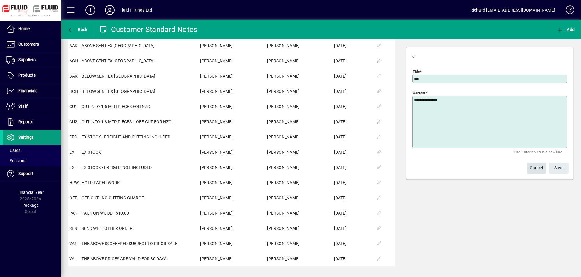 The width and height of the screenshot is (581, 277). I want to click on td: EFC, so click(75, 137).